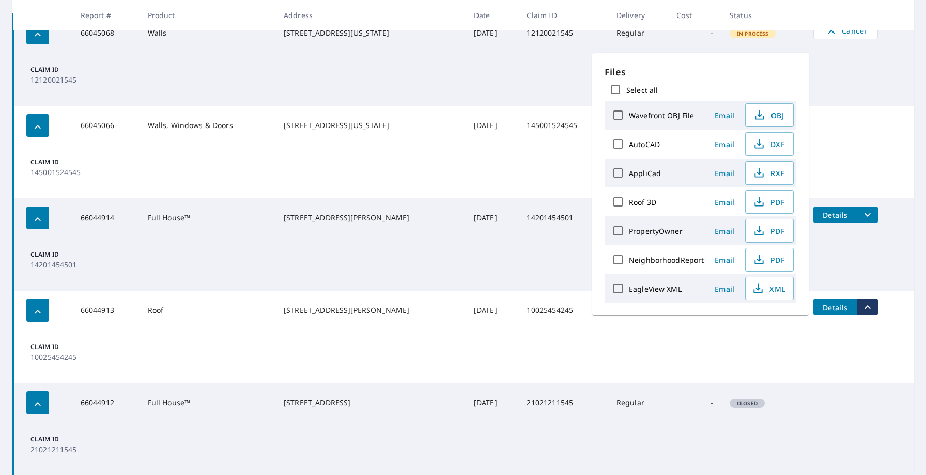 The width and height of the screenshot is (926, 475). I want to click on span: DXF, so click(768, 144).